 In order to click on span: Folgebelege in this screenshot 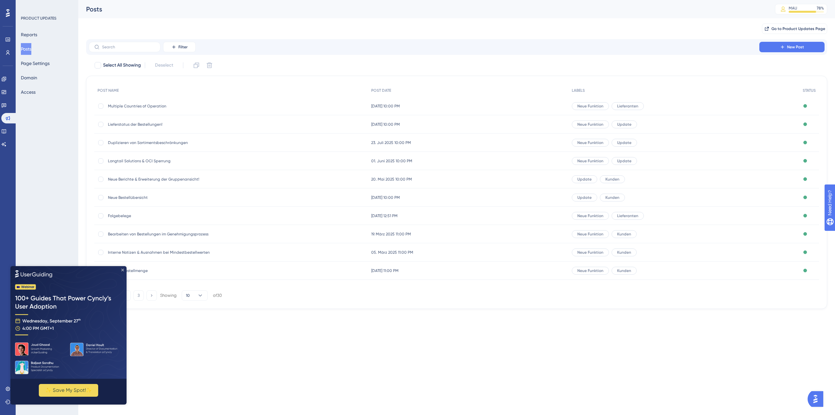, I will do `click(160, 216)`.